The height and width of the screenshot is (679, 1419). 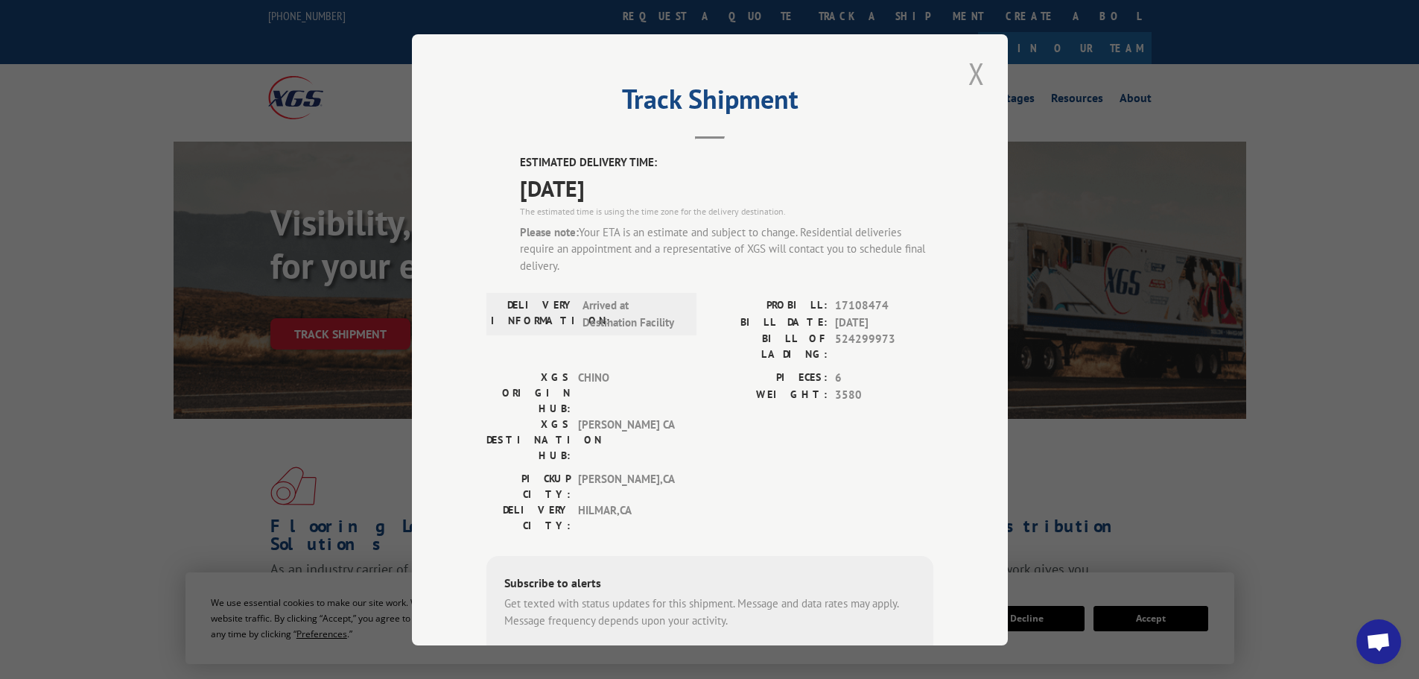 What do you see at coordinates (769, 305) in the screenshot?
I see `label: PROBILL:` at bounding box center [769, 305].